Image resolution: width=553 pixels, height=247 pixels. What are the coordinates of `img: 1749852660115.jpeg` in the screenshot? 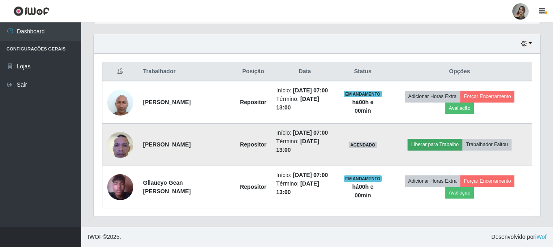 It's located at (120, 144).